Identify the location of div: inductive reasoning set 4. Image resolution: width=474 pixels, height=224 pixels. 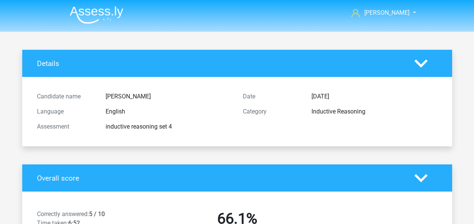
(169, 127).